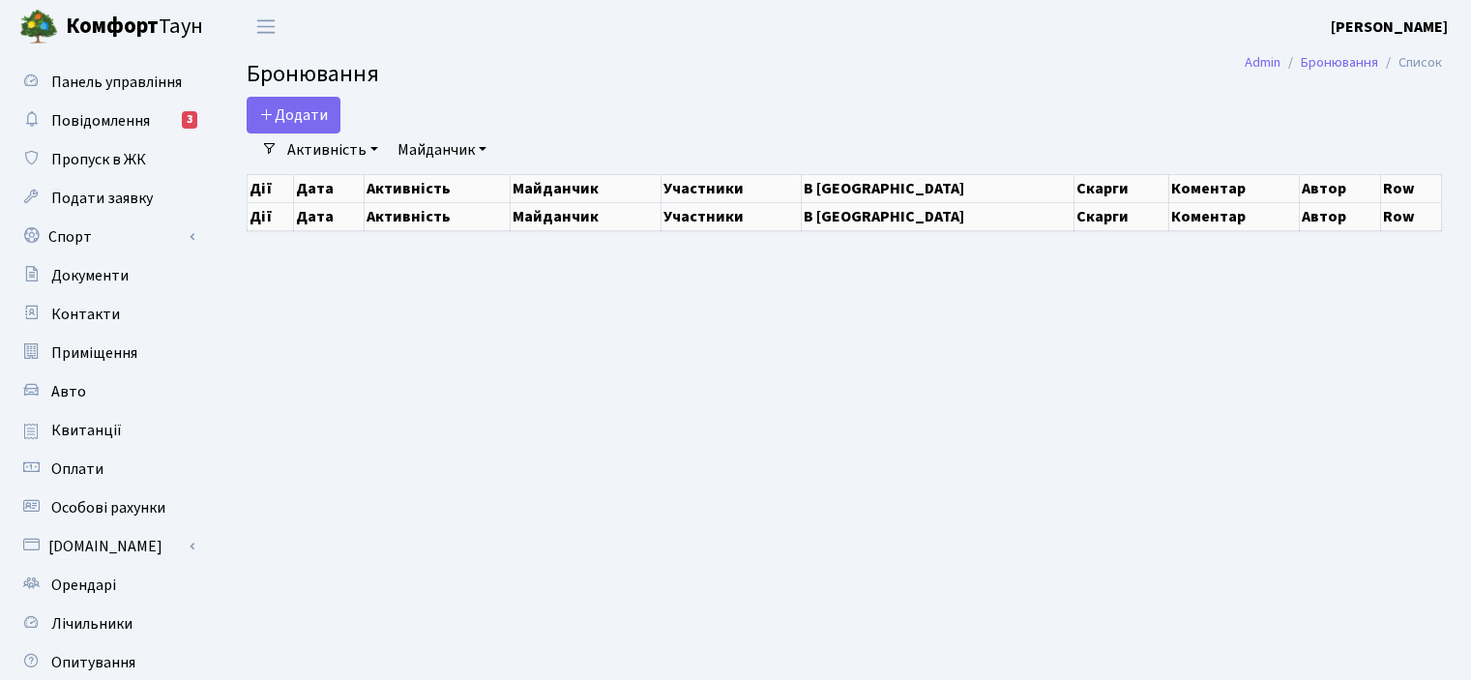  Describe the element at coordinates (1262, 62) in the screenshot. I see `a: Admin` at that location.